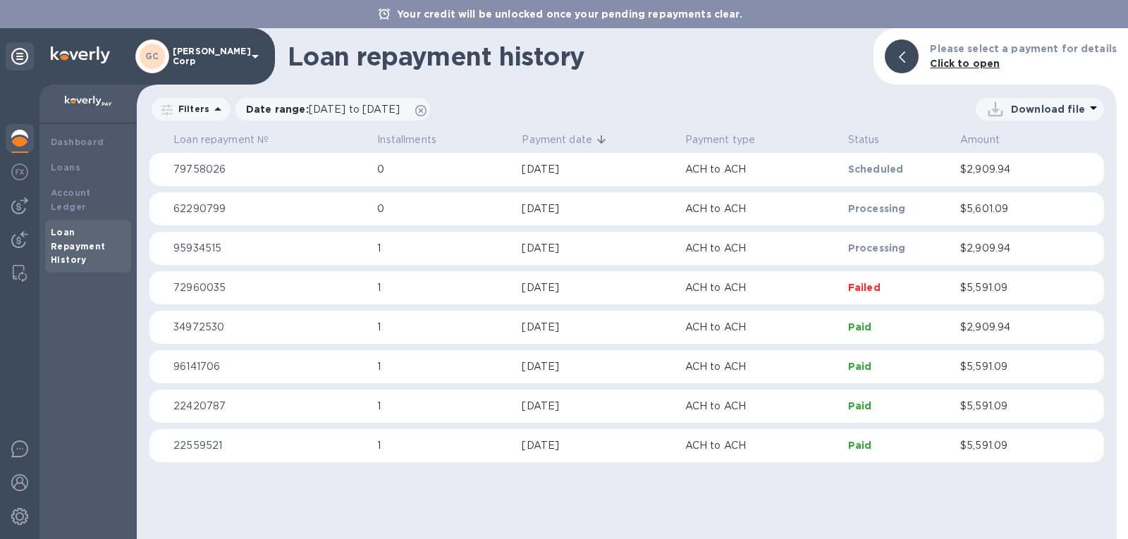 This screenshot has height=539, width=1128. Describe the element at coordinates (989, 140) in the screenshot. I see `span: Amount` at that location.